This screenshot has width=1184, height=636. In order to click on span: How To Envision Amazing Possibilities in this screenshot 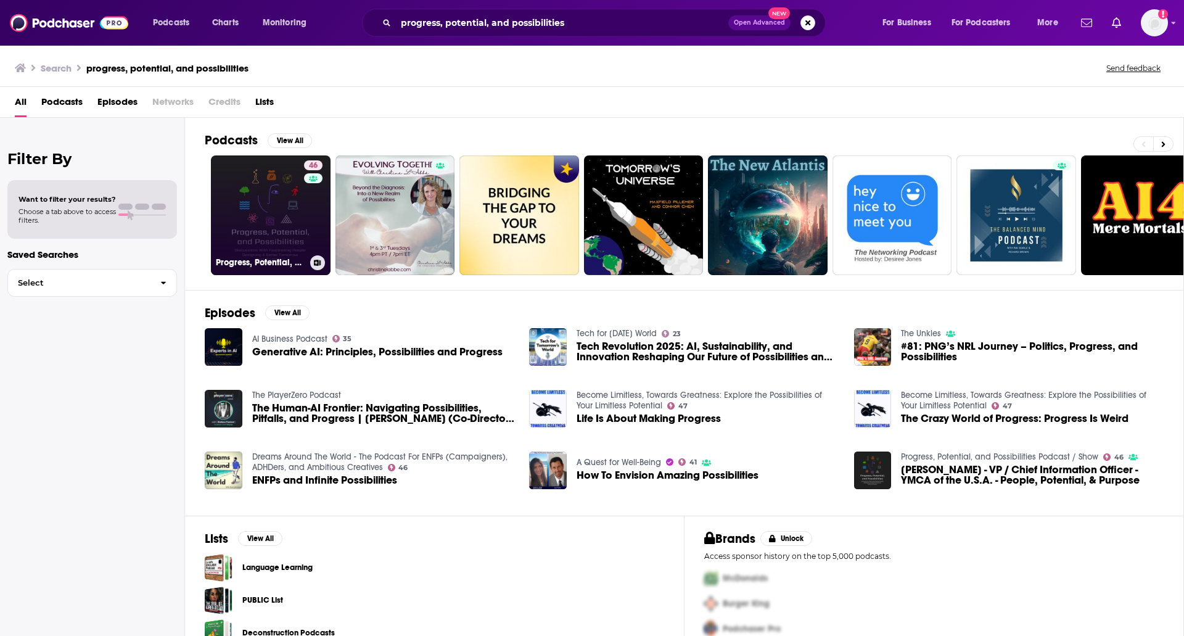, I will do `click(667, 475)`.